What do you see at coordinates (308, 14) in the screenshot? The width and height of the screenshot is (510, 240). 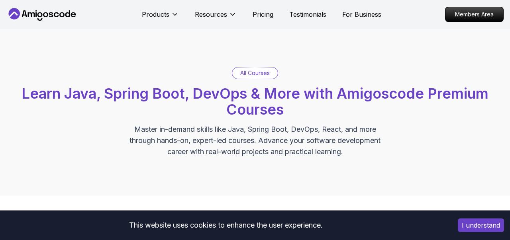 I see `p: Testimonials` at bounding box center [308, 14].